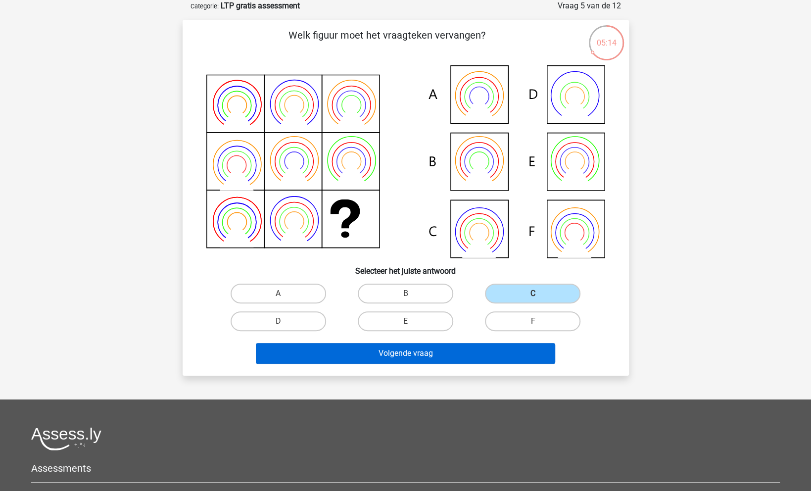 The width and height of the screenshot is (811, 491). I want to click on label: E, so click(405, 321).